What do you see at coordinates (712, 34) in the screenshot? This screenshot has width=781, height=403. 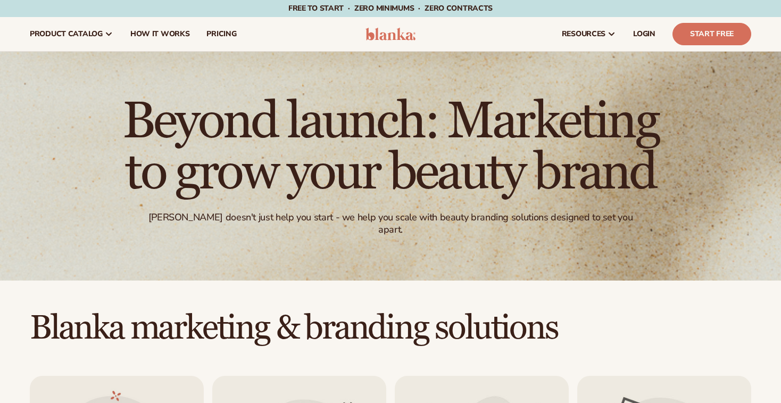 I see `a: Start Free` at bounding box center [712, 34].